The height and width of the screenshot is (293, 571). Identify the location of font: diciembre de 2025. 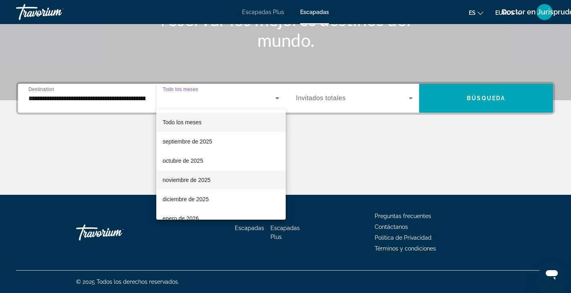
(186, 199).